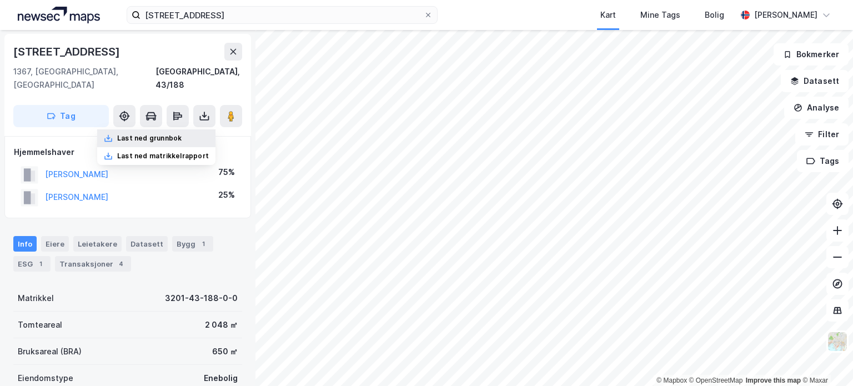  Describe the element at coordinates (826, 359) in the screenshot. I see `div: Chat Widget` at that location.